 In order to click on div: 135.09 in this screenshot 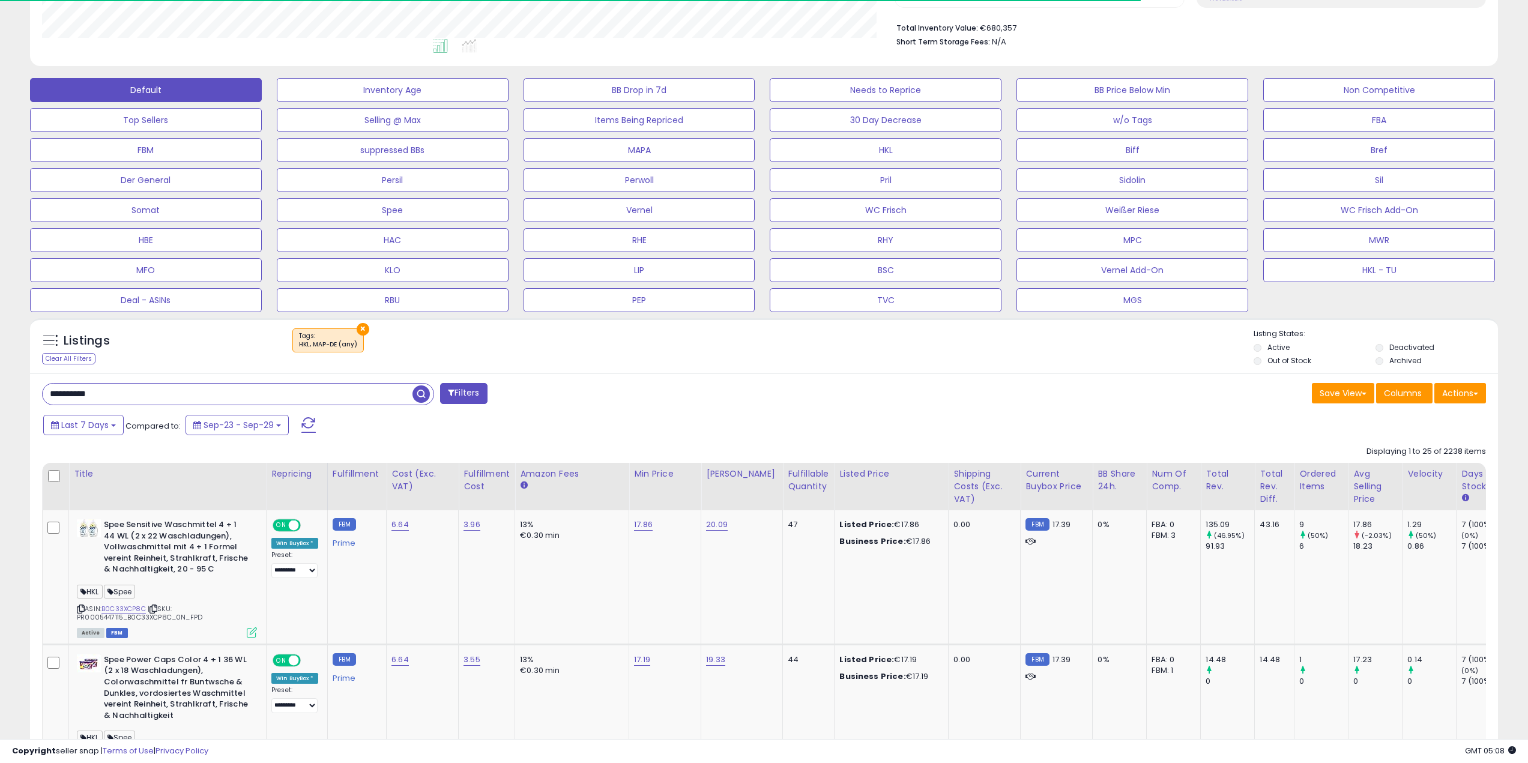, I will do `click(1230, 525)`.